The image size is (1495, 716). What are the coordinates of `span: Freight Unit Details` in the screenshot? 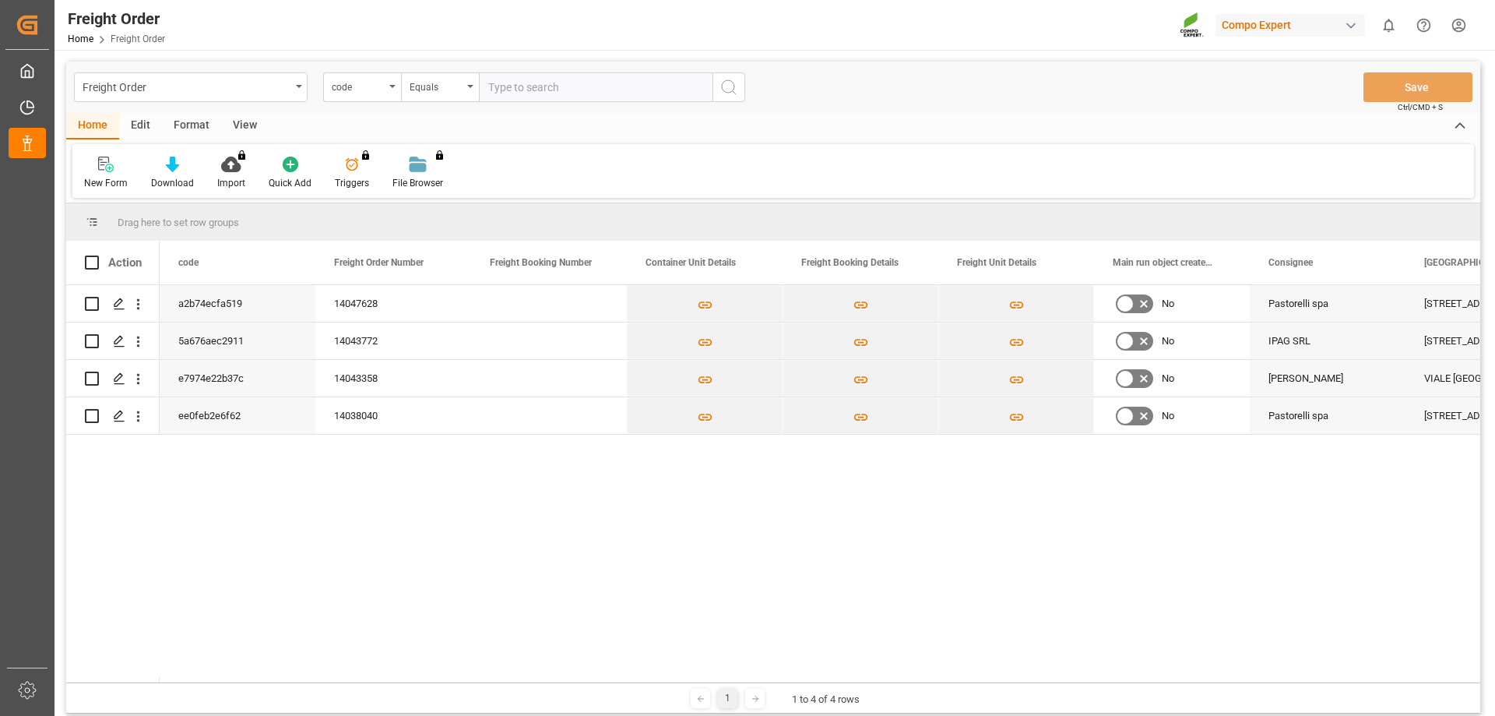 It's located at (997, 262).